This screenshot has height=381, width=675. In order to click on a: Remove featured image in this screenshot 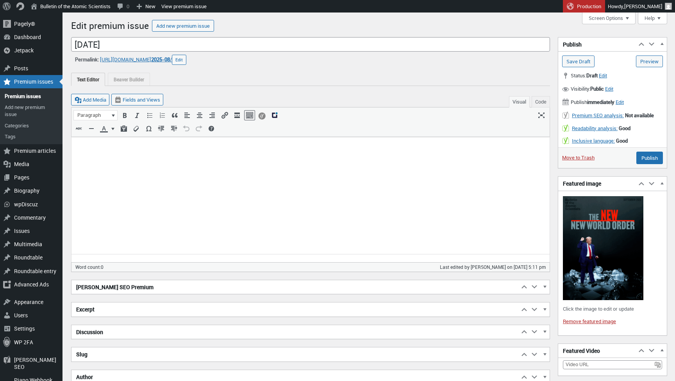, I will do `click(589, 321)`.